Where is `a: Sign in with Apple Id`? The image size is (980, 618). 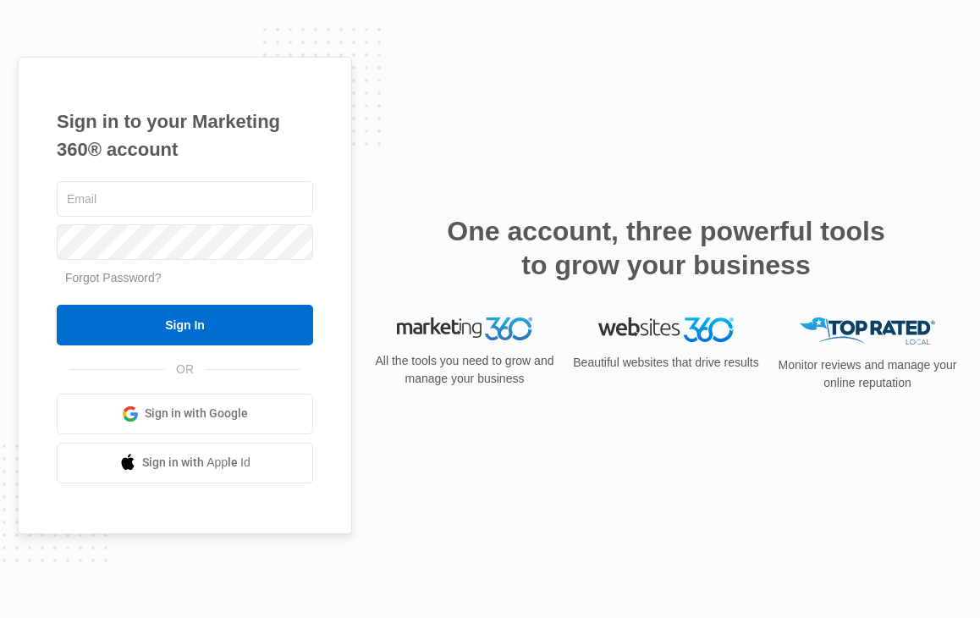 a: Sign in with Apple Id is located at coordinates (184, 463).